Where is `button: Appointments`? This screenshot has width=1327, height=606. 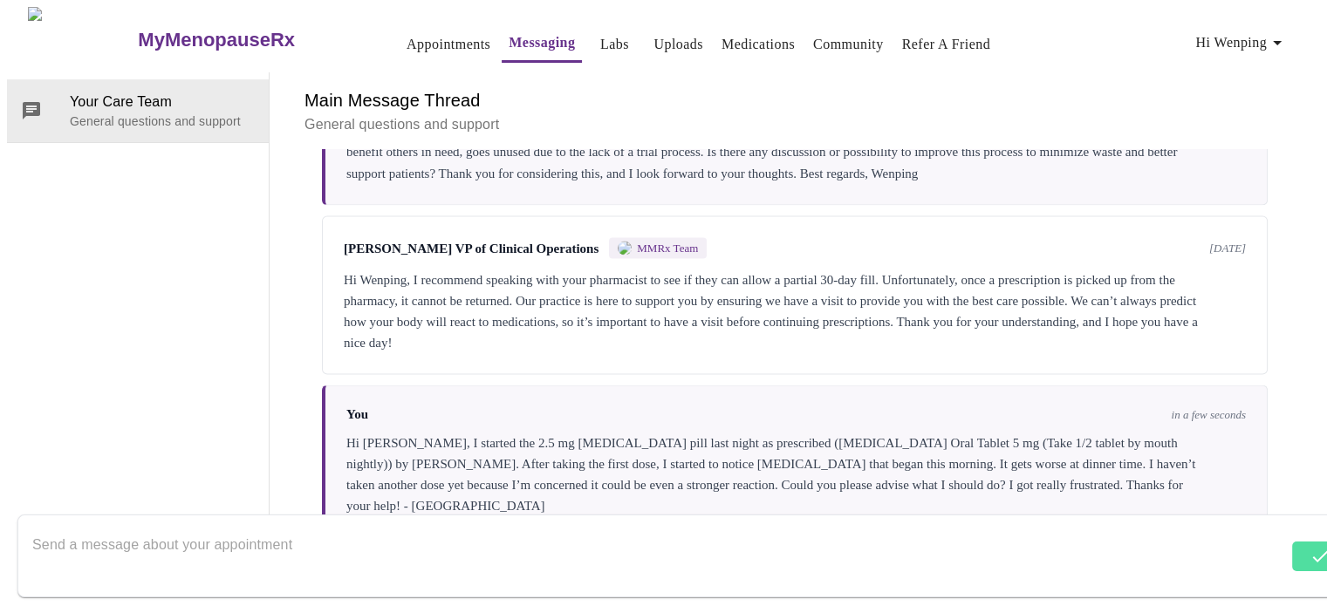 button: Appointments is located at coordinates (448, 44).